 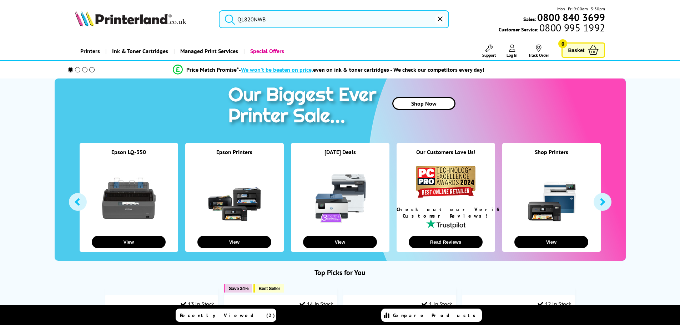 What do you see at coordinates (489, 51) in the screenshot?
I see `a: Support` at bounding box center [489, 51].